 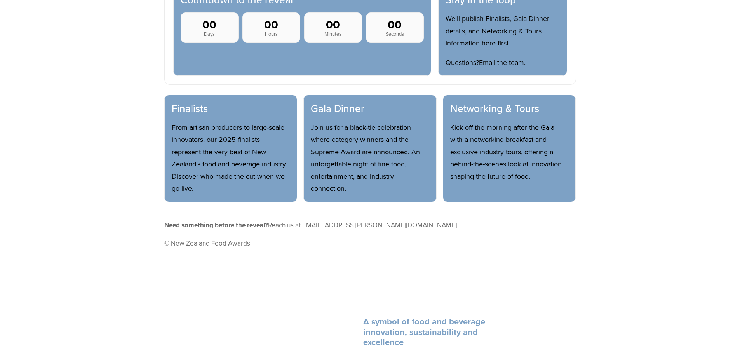 I want to click on a: Email the team, so click(x=502, y=62).